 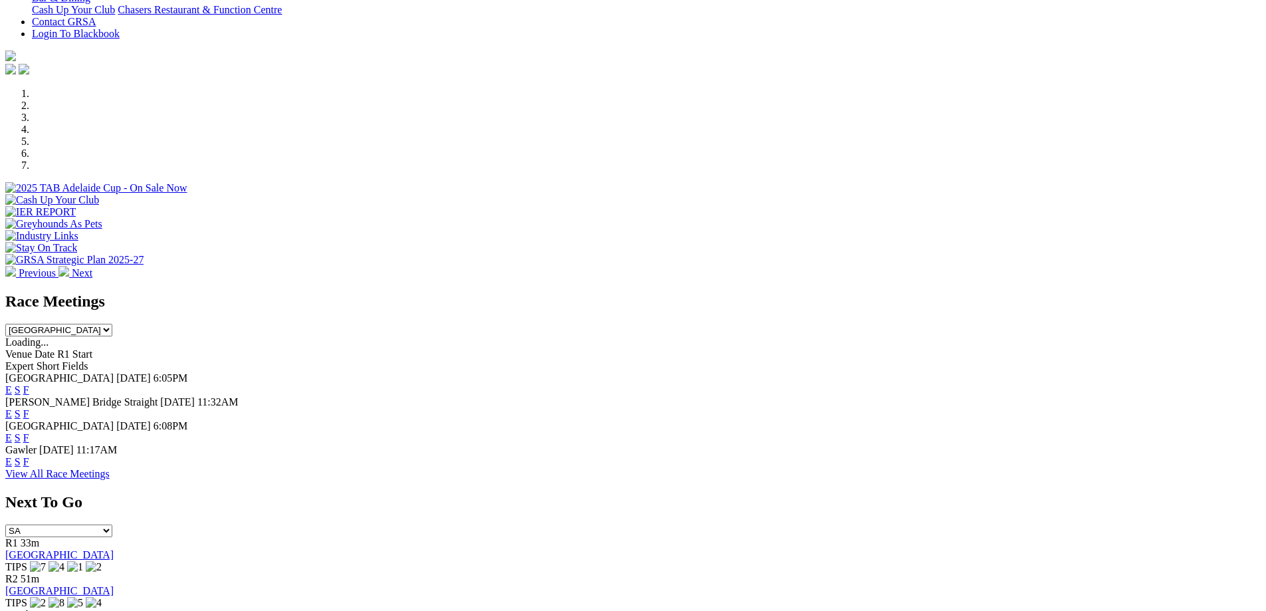 What do you see at coordinates (64, 271) in the screenshot?
I see `img: chevron-right-pager-white.svg` at bounding box center [64, 271].